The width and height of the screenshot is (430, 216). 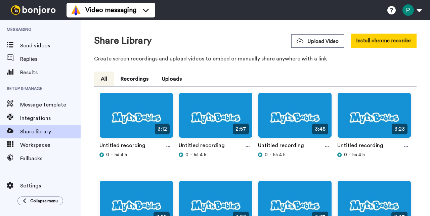 What do you see at coordinates (50, 46) in the screenshot?
I see `span: Send videos` at bounding box center [50, 46].